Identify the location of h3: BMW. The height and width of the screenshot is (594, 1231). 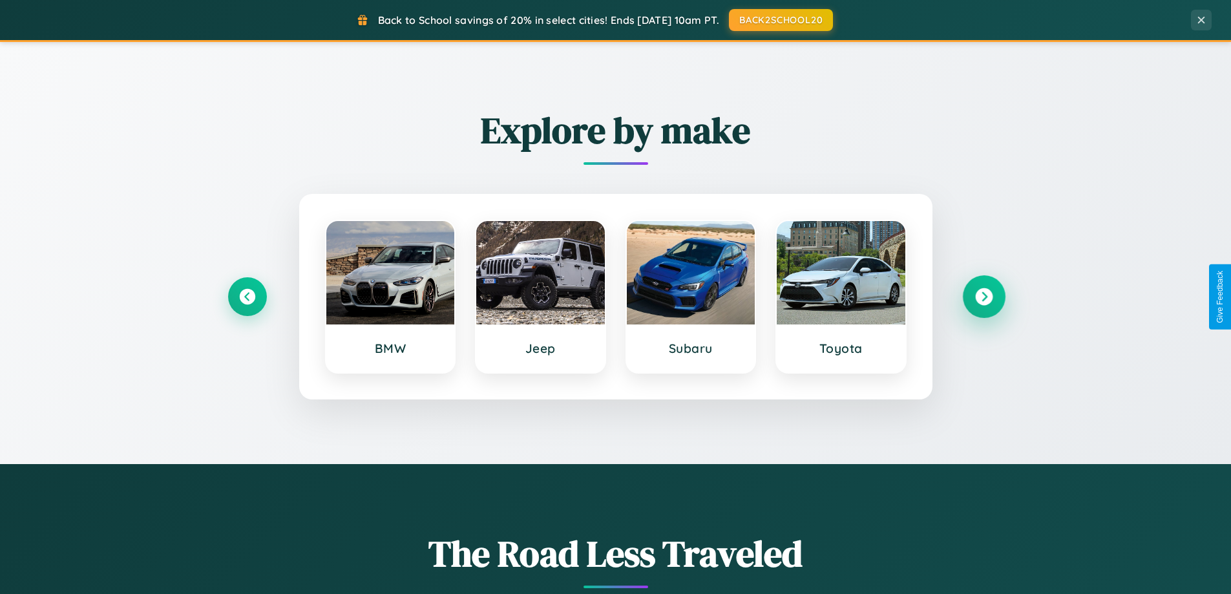
(390, 348).